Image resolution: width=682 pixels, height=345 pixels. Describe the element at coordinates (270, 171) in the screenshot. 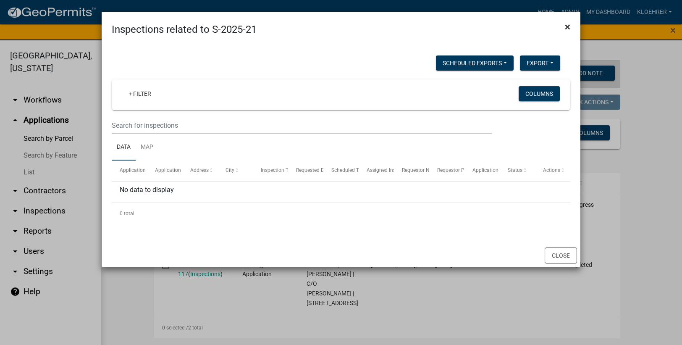

I see `datatable-header-cell: Inspection Type` at that location.